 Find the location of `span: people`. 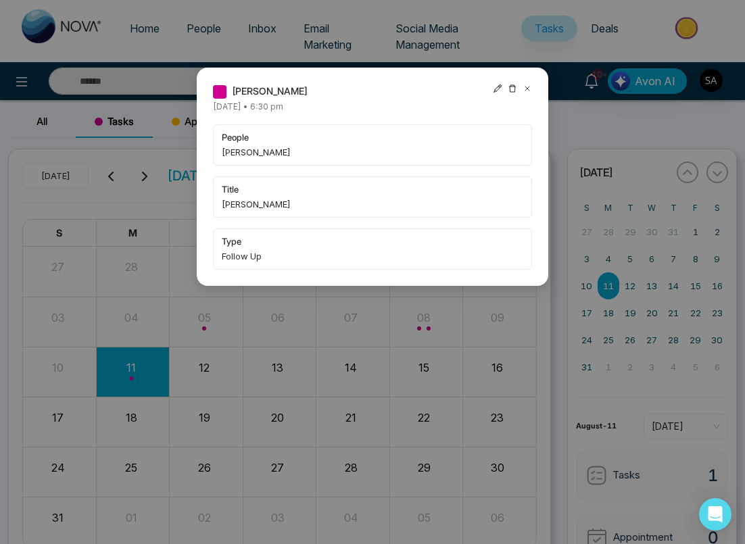

span: people is located at coordinates (373, 137).